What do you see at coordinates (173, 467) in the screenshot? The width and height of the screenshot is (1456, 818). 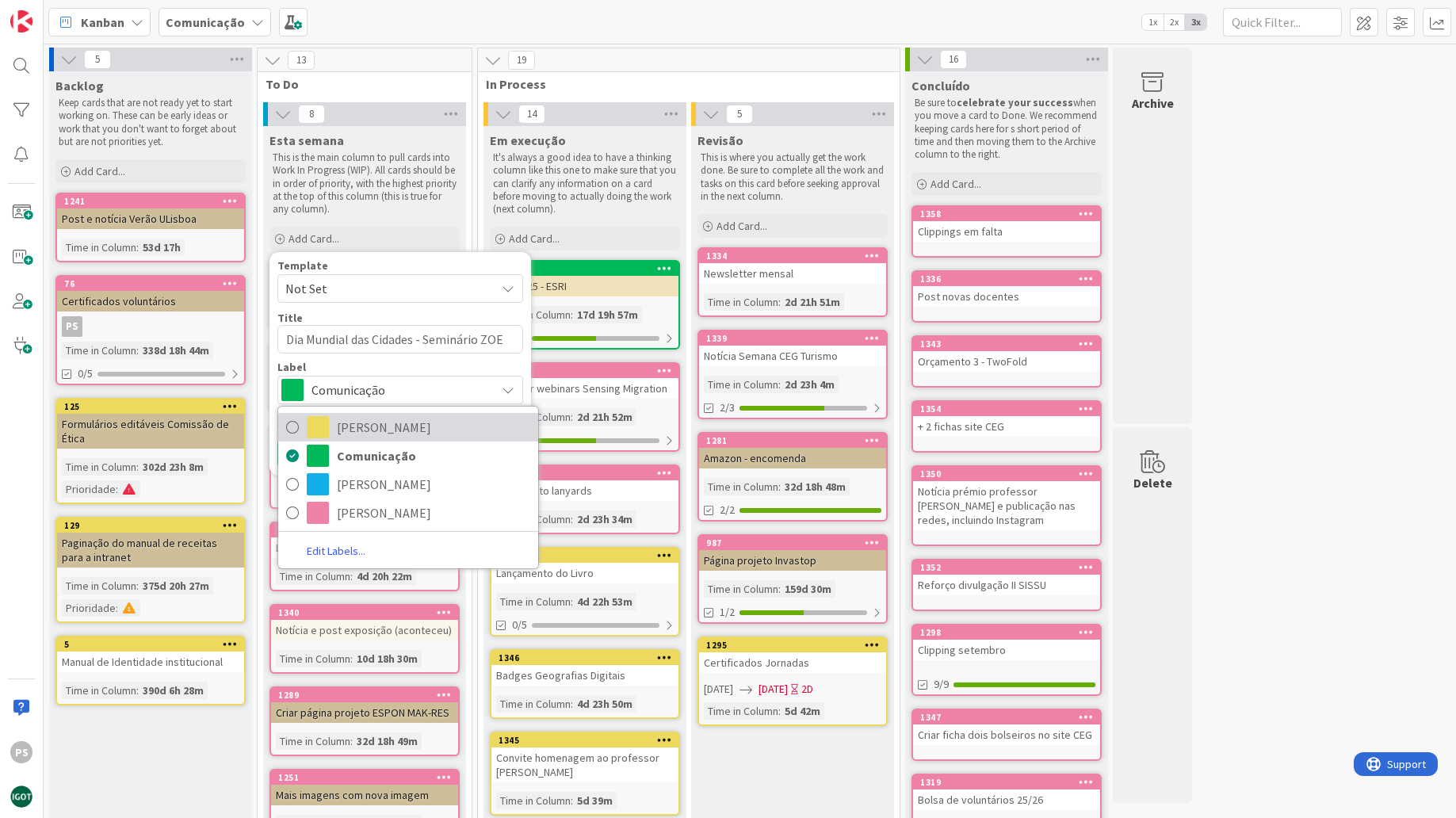 I see `div: 302d 23h 8m` at bounding box center [173, 467].